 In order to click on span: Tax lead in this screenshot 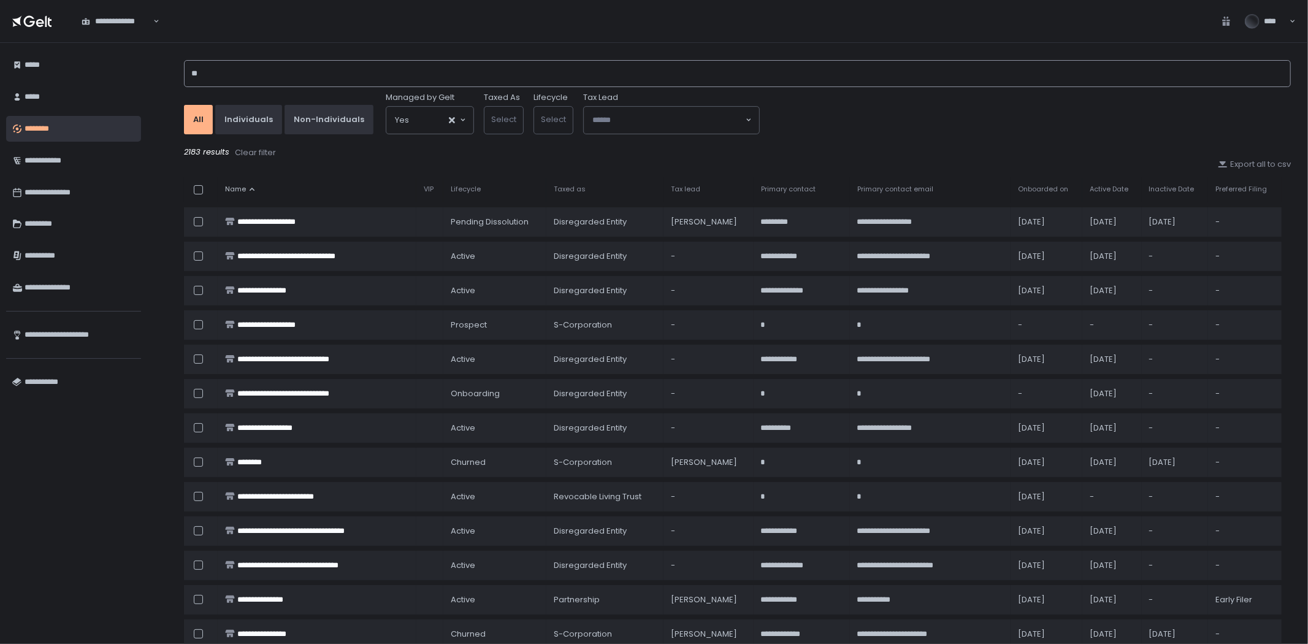, I will do `click(686, 189)`.